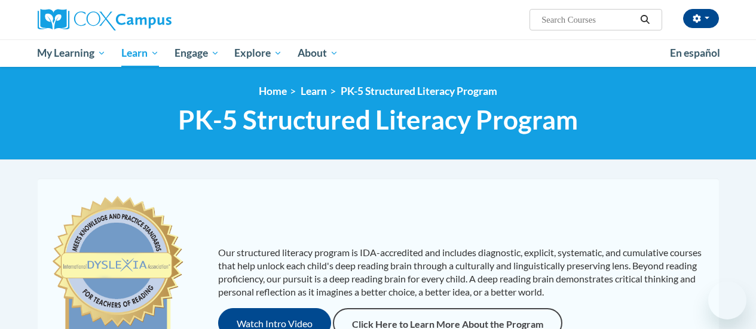  Describe the element at coordinates (695, 53) in the screenshot. I see `span: En español` at that location.